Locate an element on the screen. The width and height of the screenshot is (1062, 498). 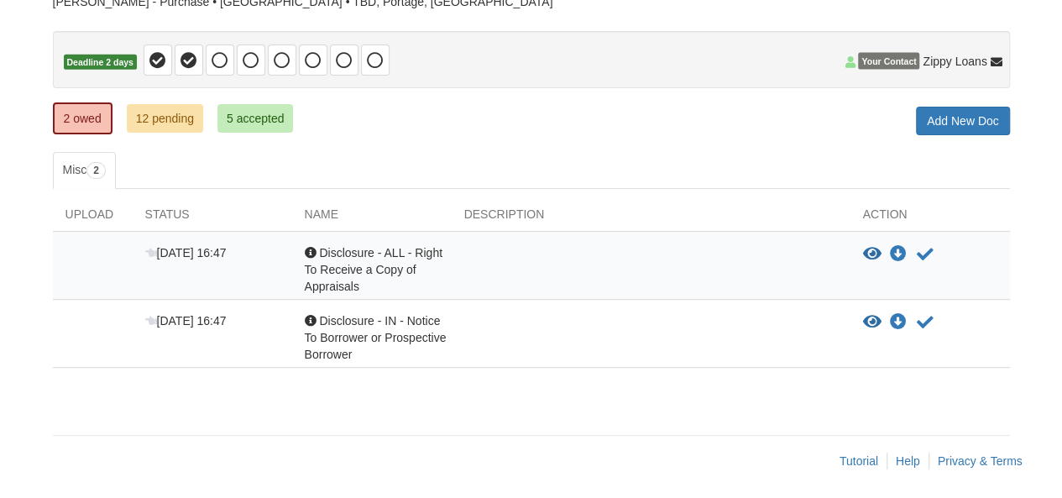
div: Name is located at coordinates (372, 218).